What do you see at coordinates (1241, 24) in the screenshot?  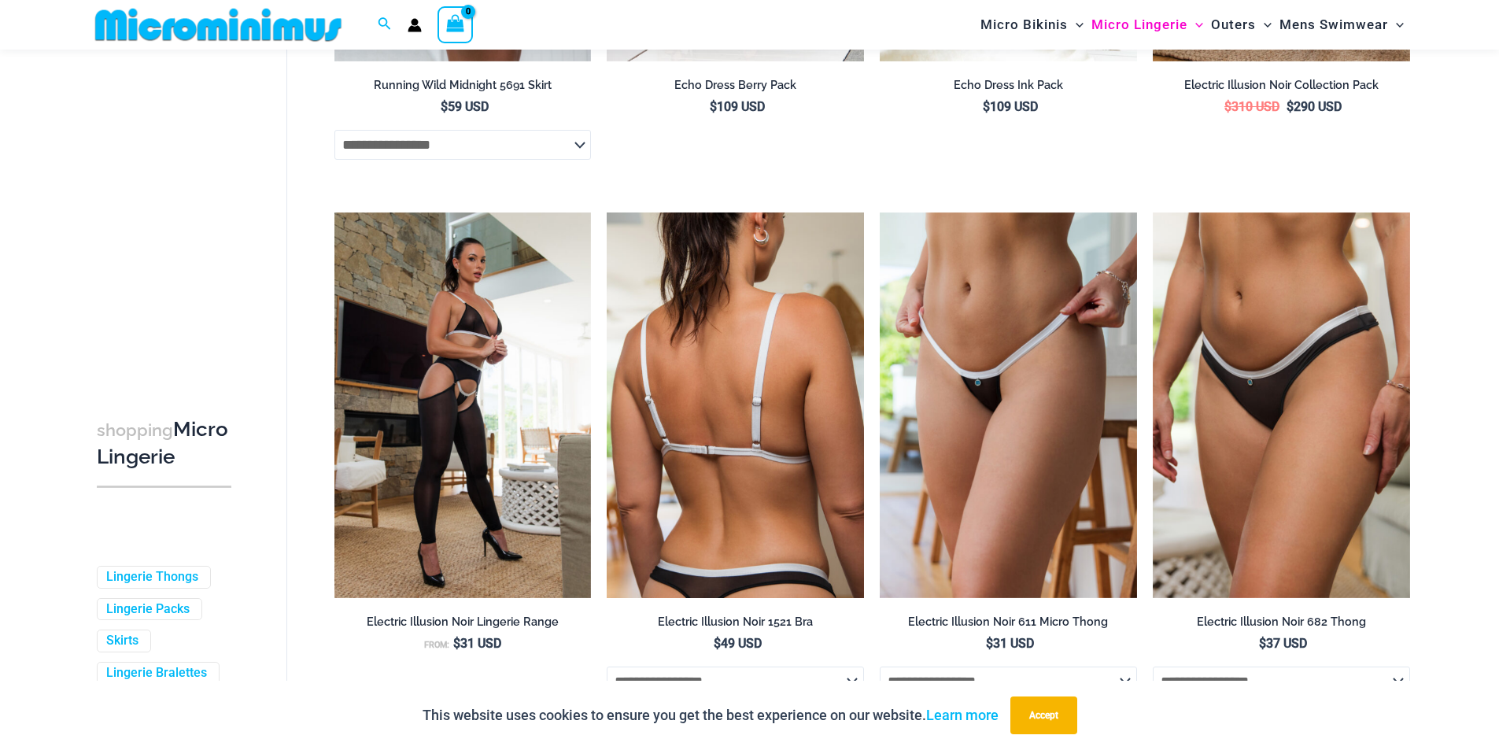 I see `a: OutersMenu ToggleMenu Toggle` at bounding box center [1241, 24].